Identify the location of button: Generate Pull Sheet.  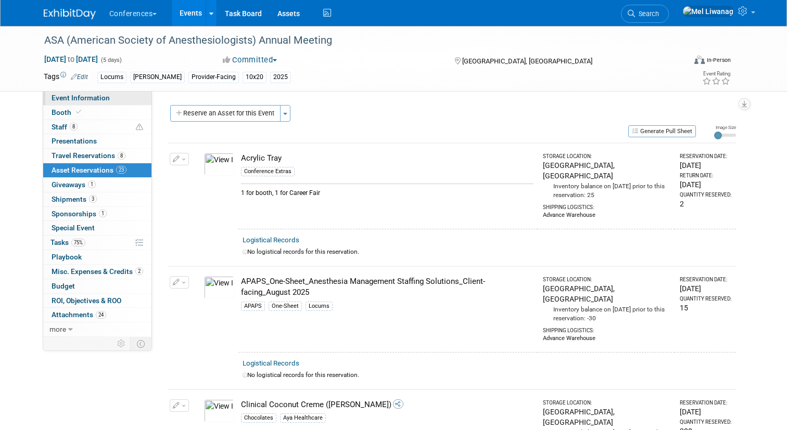
(662, 131).